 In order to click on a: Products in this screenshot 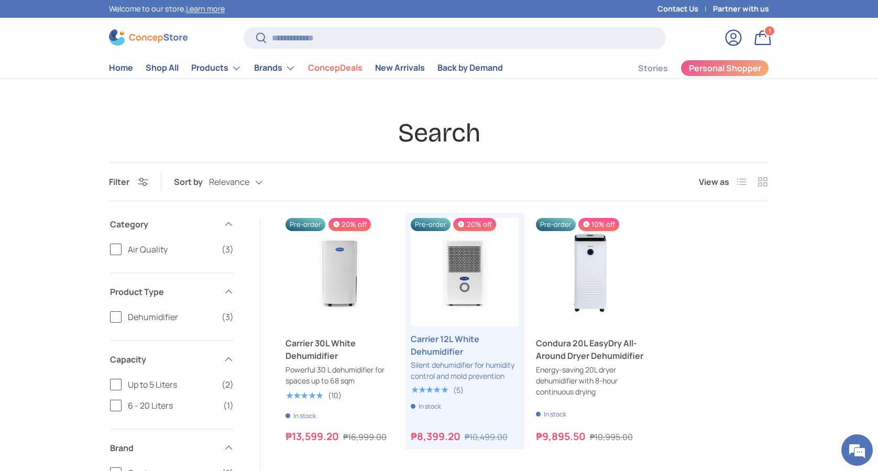, I will do `click(216, 68)`.